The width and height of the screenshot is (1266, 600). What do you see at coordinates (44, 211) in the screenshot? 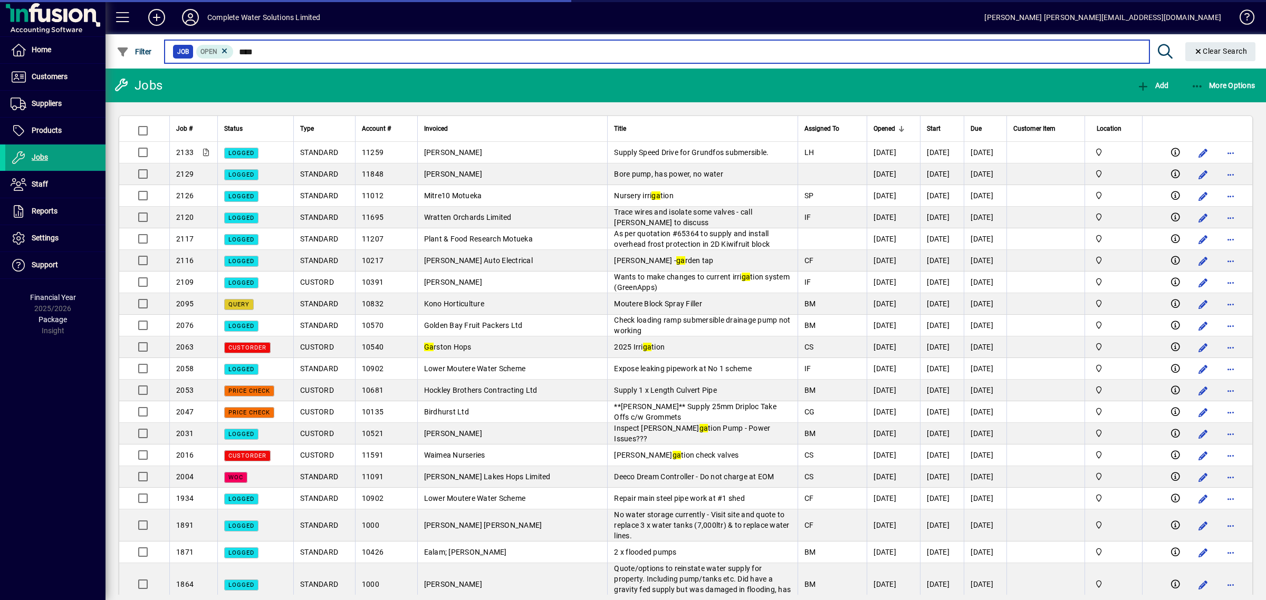
I see `span: Reports` at bounding box center [44, 211].